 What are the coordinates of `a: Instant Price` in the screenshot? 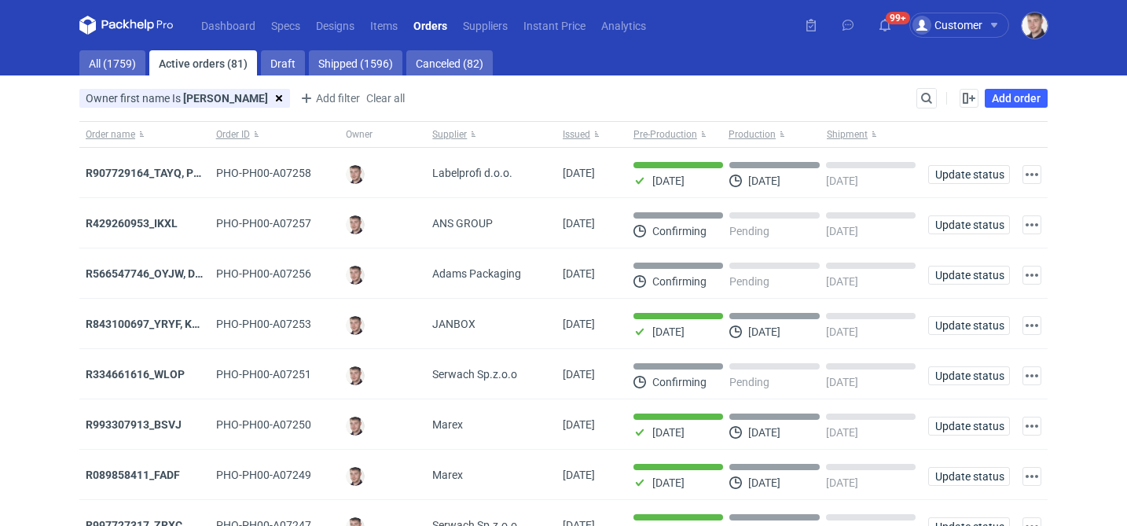 It's located at (554, 25).